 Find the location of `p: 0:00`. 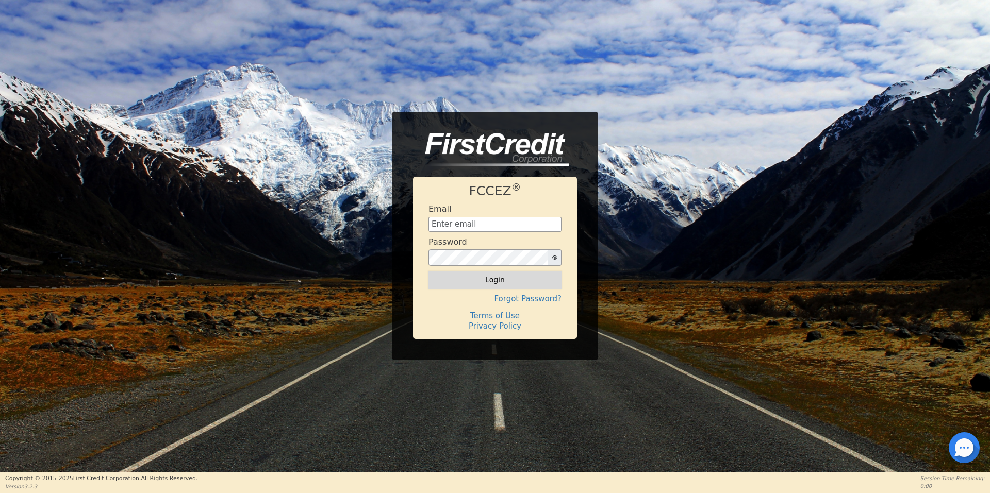

p: 0:00 is located at coordinates (952, 486).